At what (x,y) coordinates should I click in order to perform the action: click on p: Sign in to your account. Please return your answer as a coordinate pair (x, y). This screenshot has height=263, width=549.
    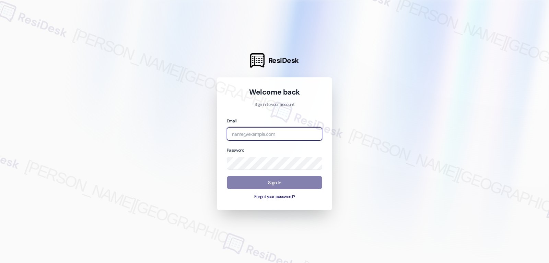
    Looking at the image, I should click on (275, 105).